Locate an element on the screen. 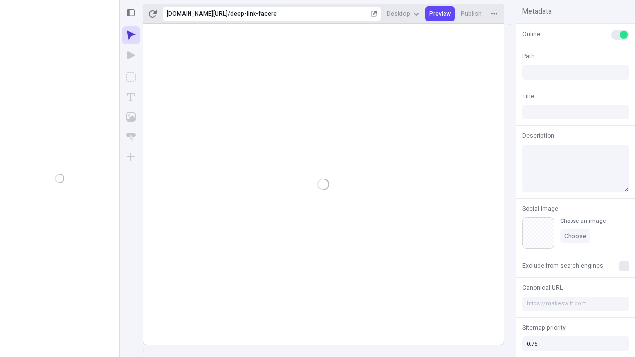 The height and width of the screenshot is (357, 635). span: Canonical URL is located at coordinates (542, 288).